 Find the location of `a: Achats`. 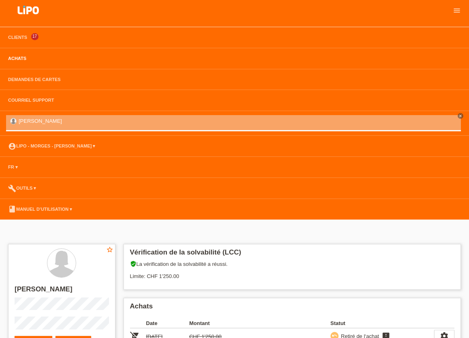

a: Achats is located at coordinates (17, 58).